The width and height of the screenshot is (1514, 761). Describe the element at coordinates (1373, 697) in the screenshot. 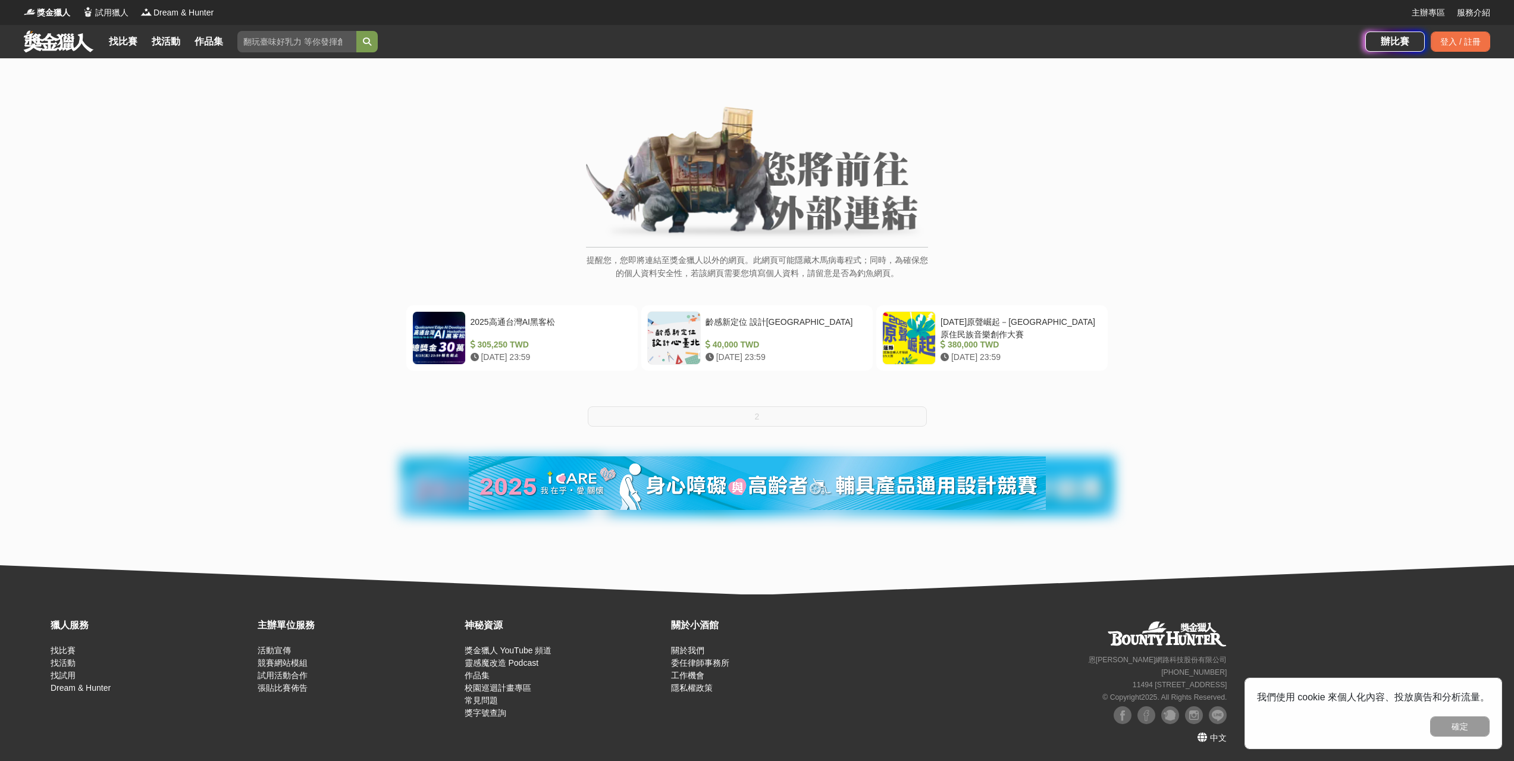

I see `span: 我們使用 cookie 來個人化內容、投放廣告和分析流量。` at that location.